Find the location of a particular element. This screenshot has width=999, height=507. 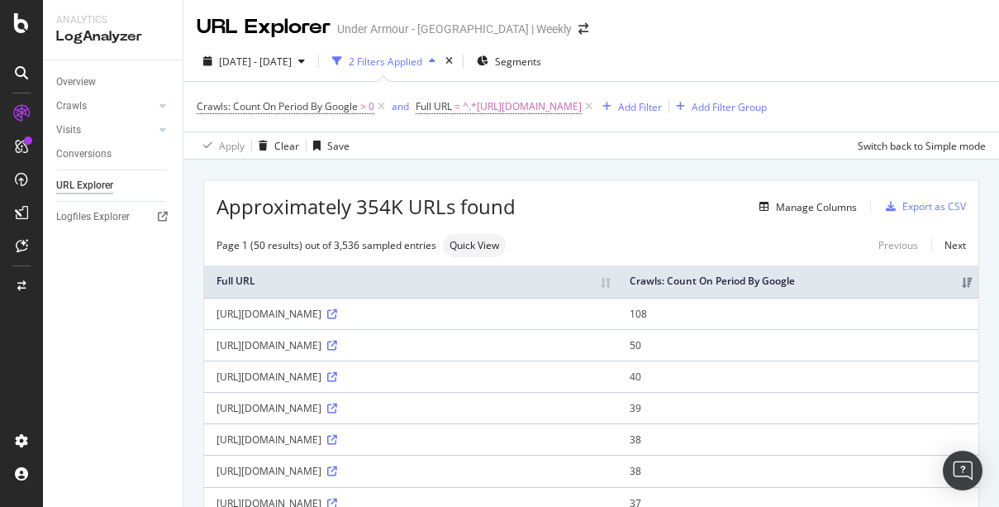

a: Conversions is located at coordinates (113, 154).